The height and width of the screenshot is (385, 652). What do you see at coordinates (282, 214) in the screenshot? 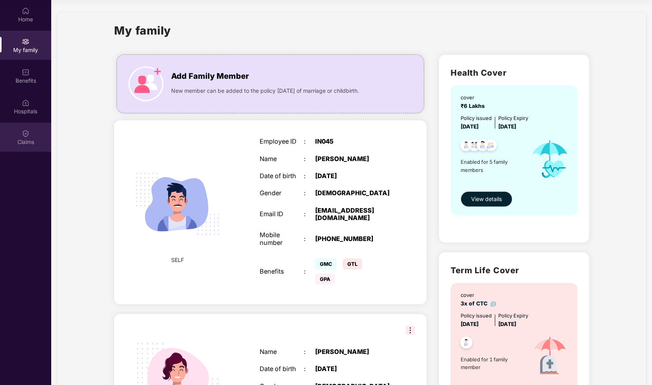
I see `div: Email ID` at bounding box center [282, 214].